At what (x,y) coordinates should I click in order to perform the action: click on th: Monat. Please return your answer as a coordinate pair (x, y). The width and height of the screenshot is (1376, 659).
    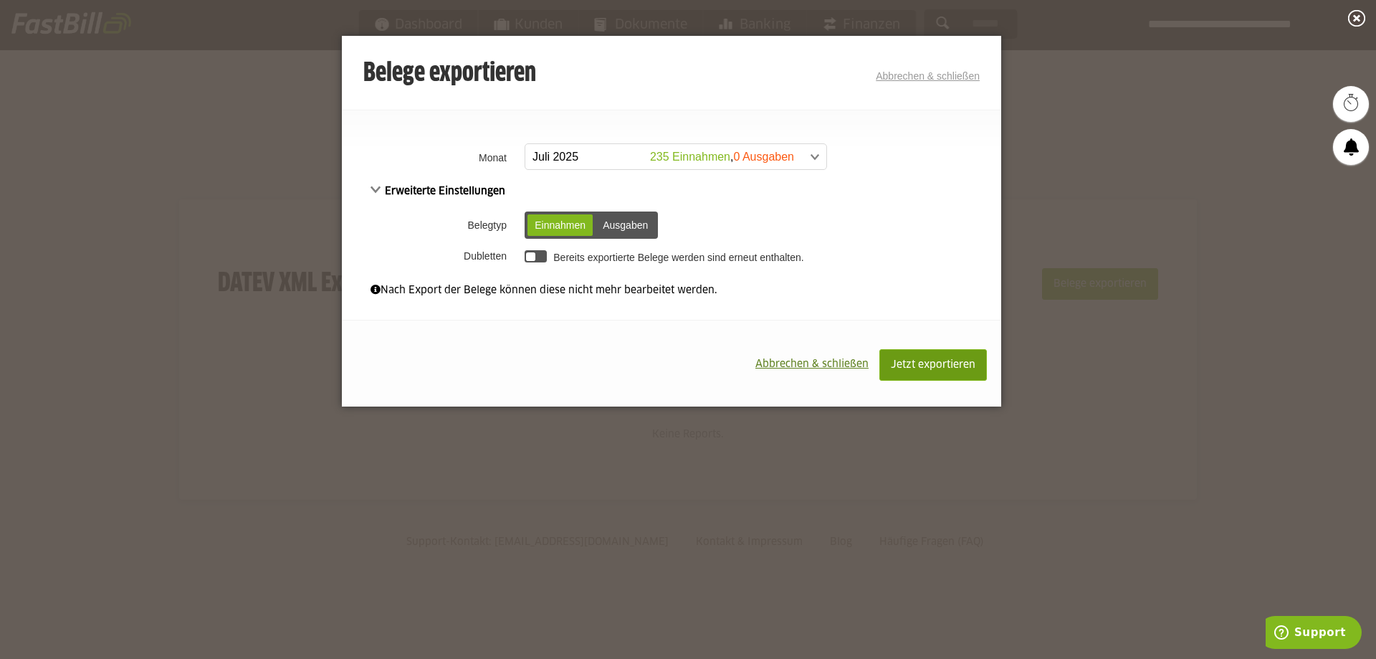
    Looking at the image, I should click on (432, 157).